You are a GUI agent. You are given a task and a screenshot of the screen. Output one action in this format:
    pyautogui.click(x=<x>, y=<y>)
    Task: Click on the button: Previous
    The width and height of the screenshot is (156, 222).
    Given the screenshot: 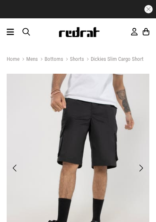 What is the action you would take?
    pyautogui.click(x=15, y=169)
    